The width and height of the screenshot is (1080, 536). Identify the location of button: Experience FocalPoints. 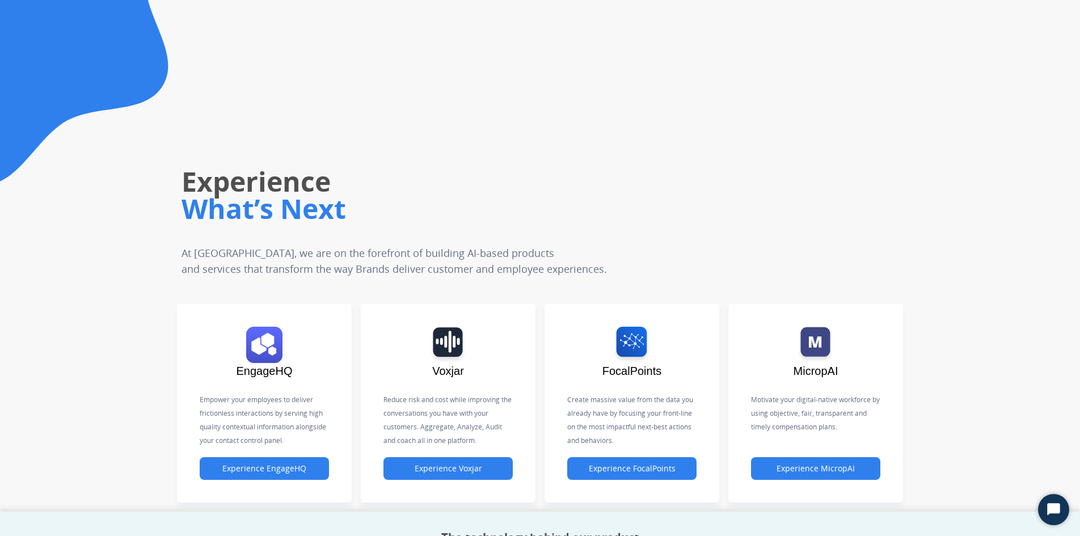
(632, 468).